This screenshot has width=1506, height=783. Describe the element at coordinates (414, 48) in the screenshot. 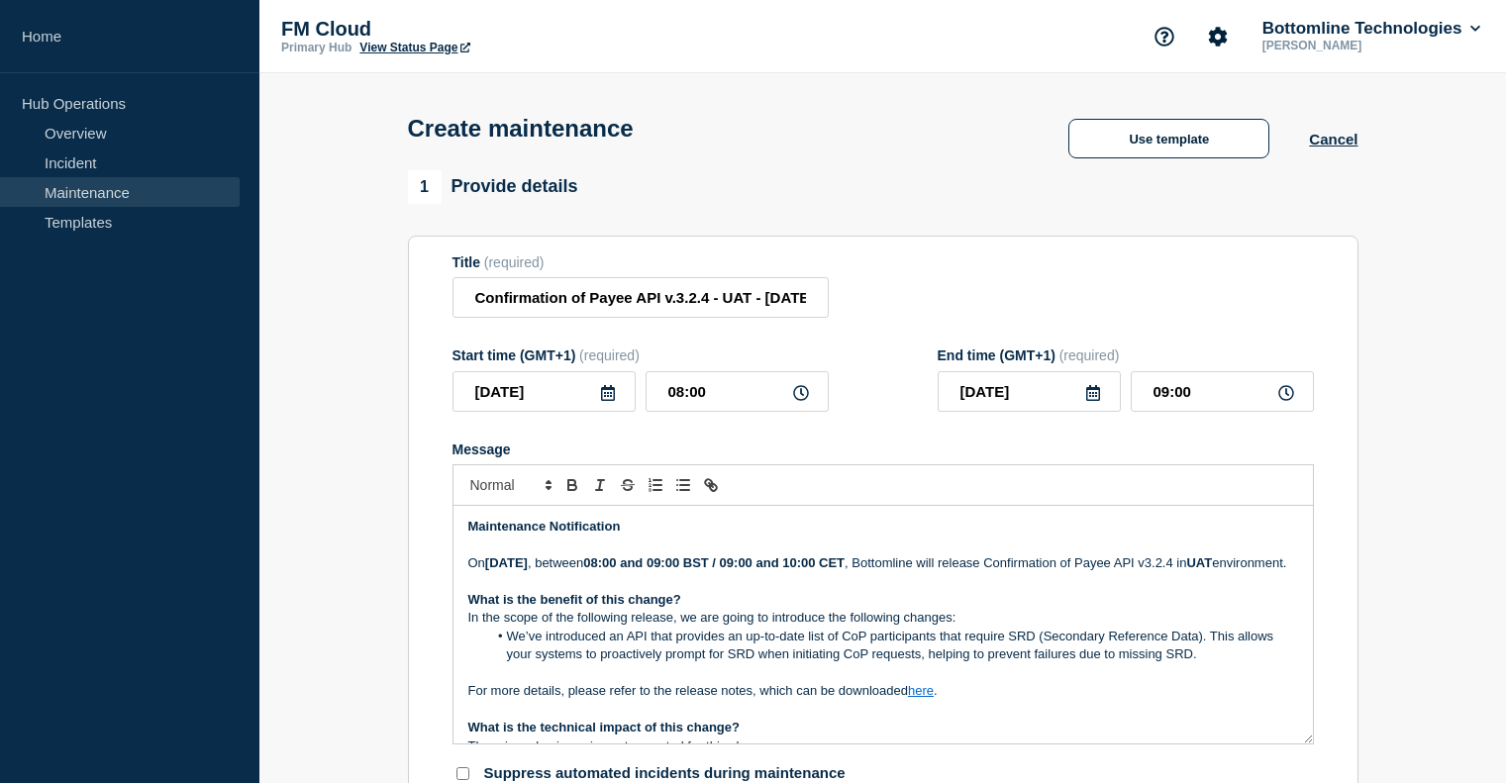

I see `a: View Status Page` at that location.